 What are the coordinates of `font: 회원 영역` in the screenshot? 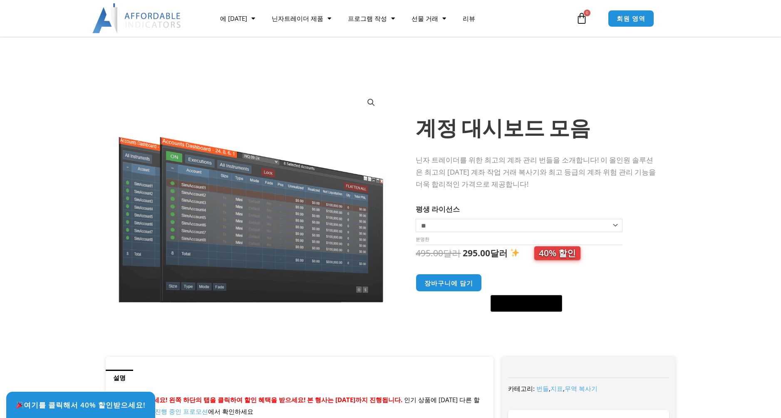 It's located at (631, 18).